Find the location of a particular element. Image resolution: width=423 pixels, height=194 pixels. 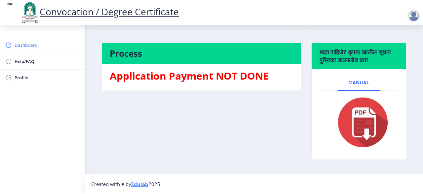

img: logo is located at coordinates (30, 13).